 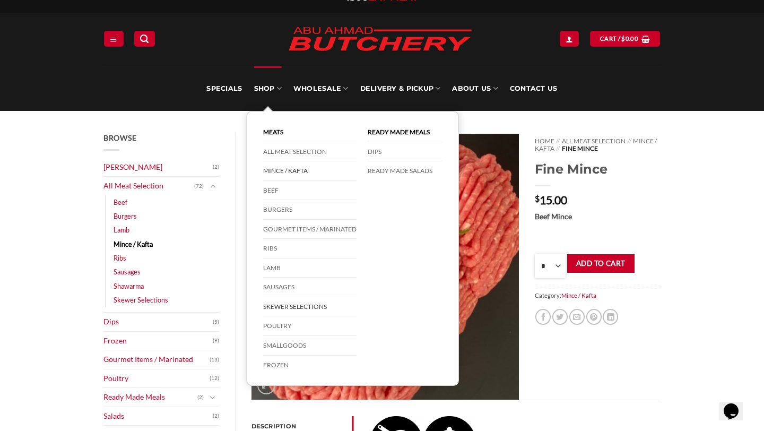 What do you see at coordinates (128, 286) in the screenshot?
I see `a: Shawarma` at bounding box center [128, 286].